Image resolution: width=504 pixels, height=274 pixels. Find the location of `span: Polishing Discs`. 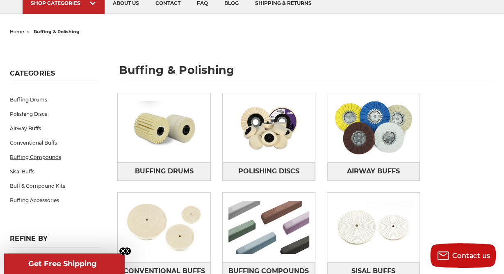

span: Polishing Discs is located at coordinates (269, 171).